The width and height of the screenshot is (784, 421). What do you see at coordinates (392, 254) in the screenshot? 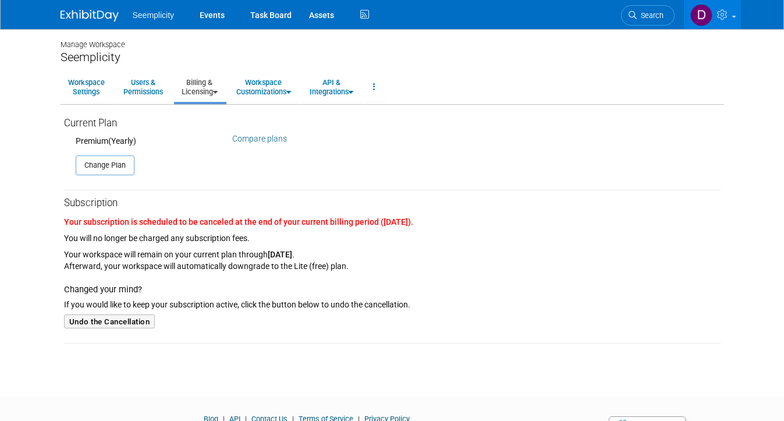
I see `div: Your workspace will remain on your current plan through .` at bounding box center [392, 254].